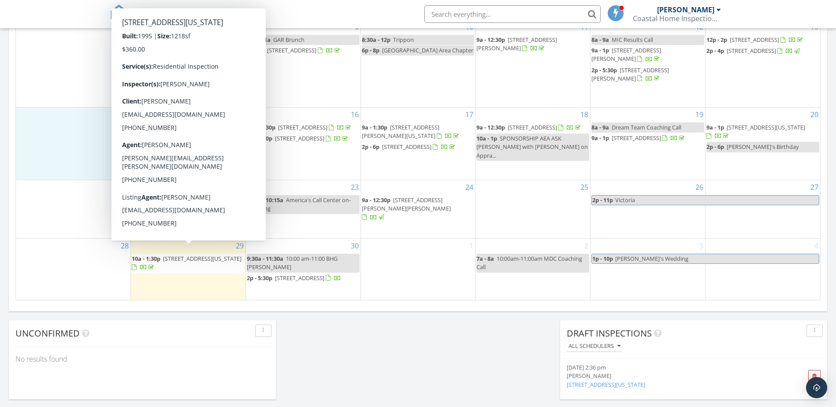 The height and width of the screenshot is (407, 836). I want to click on img: The Best Home Inspection Software - Spectora, so click(119, 14).